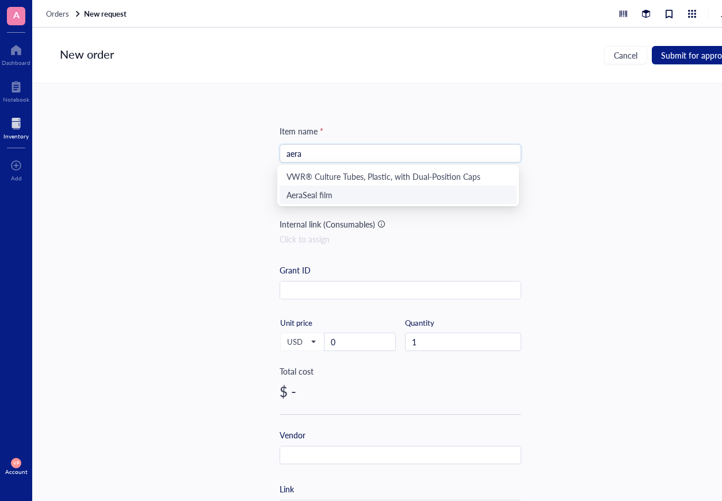 This screenshot has height=501, width=722. Describe the element at coordinates (106, 14) in the screenshot. I see `a: New request` at that location.